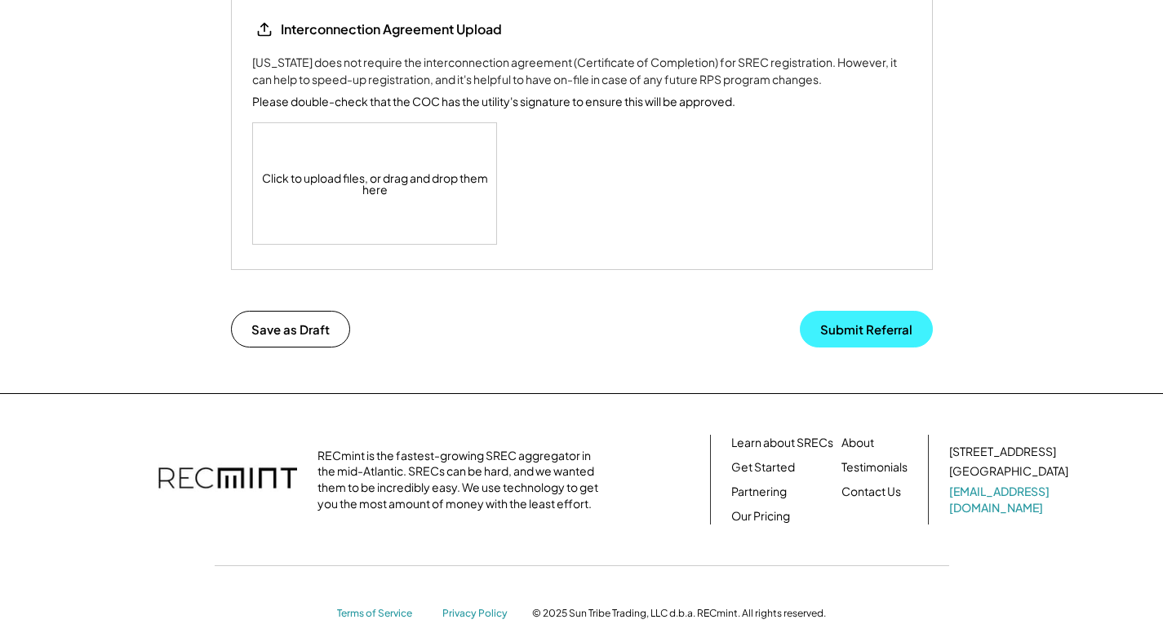 The width and height of the screenshot is (1163, 624). Describe the element at coordinates (761, 517) in the screenshot. I see `a: Our Pricing` at that location.